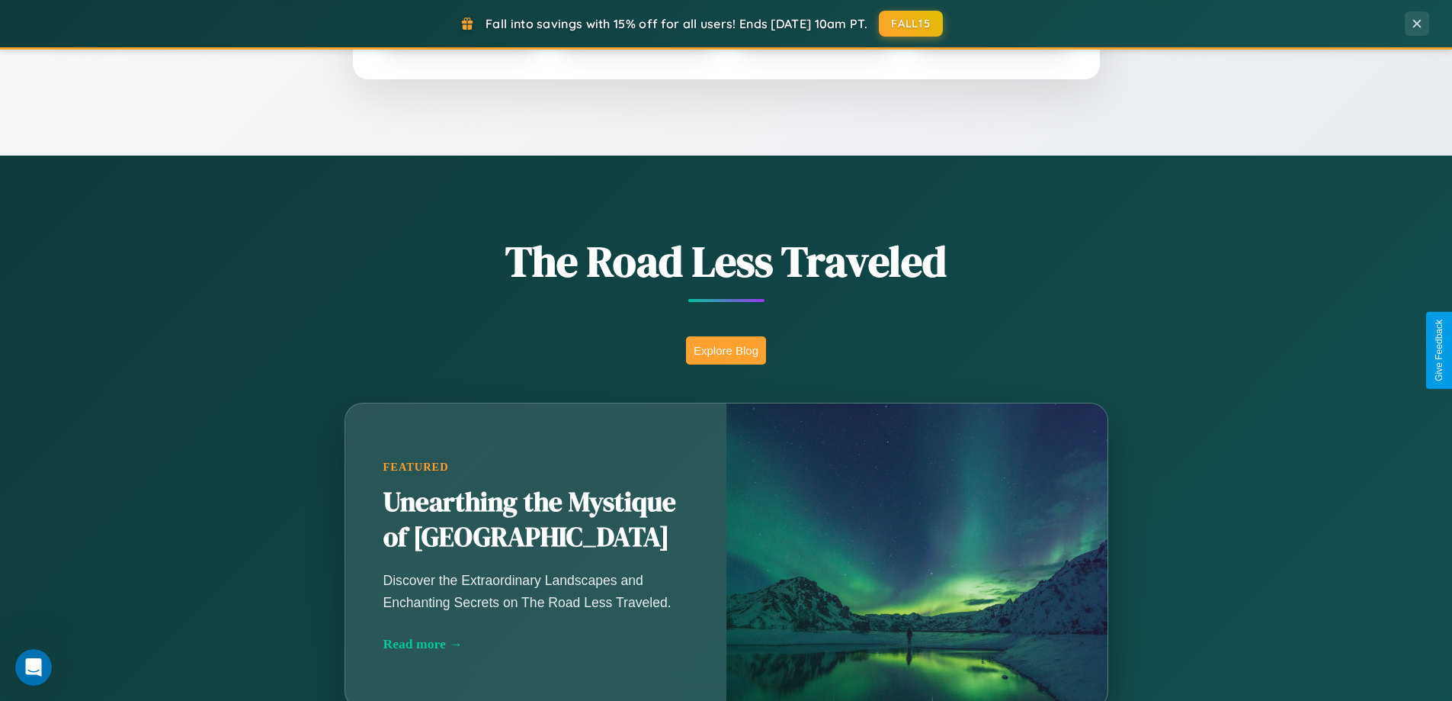 The width and height of the screenshot is (1452, 701). I want to click on button: Explore Blog, so click(726, 350).